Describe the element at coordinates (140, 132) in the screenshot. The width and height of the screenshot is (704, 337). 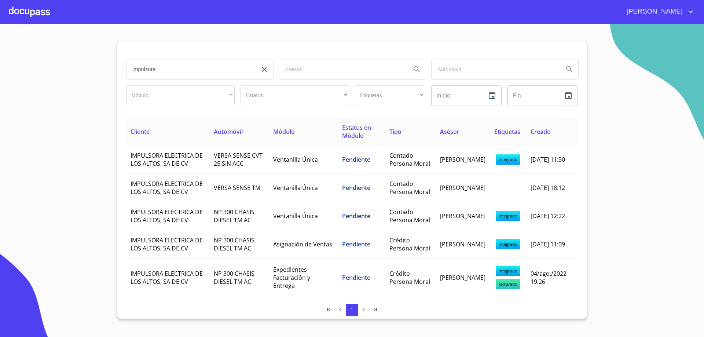
I see `span: Cliente` at that location.